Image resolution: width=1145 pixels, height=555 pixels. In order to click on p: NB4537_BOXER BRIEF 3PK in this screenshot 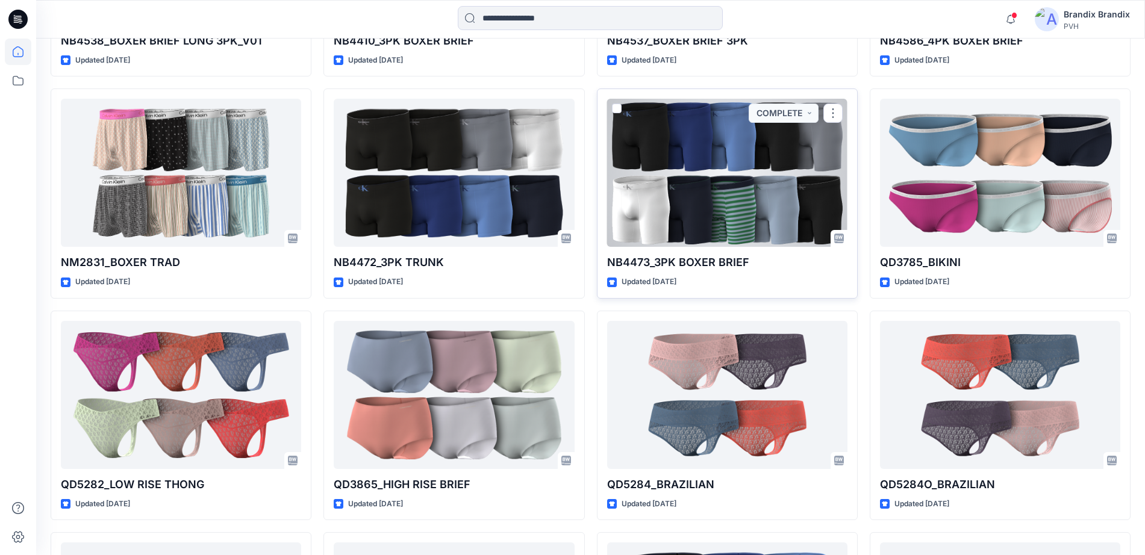, I will do `click(727, 41)`.